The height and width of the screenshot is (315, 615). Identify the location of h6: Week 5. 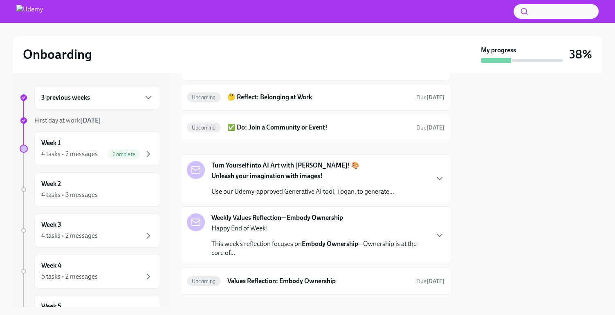
(51, 307).